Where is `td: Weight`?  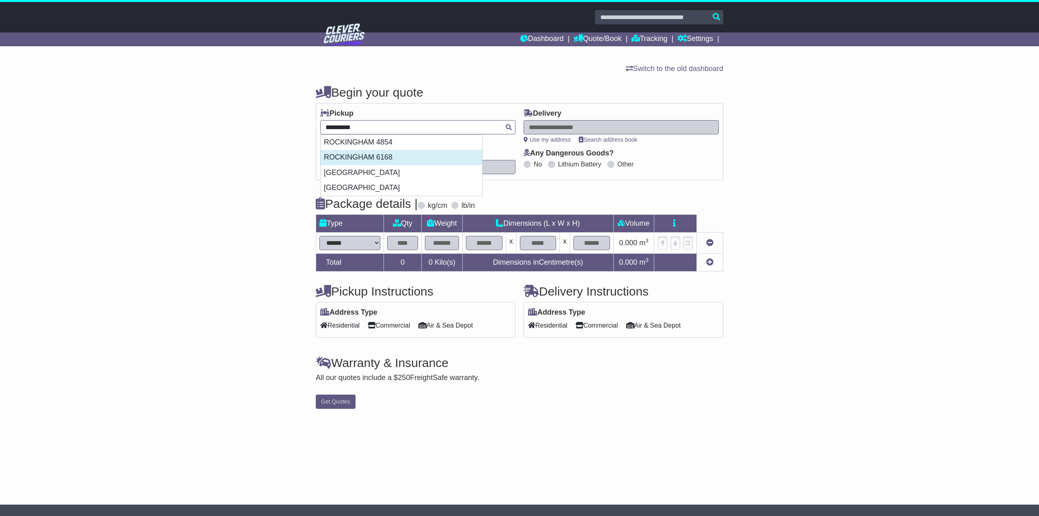
td: Weight is located at coordinates (442, 224).